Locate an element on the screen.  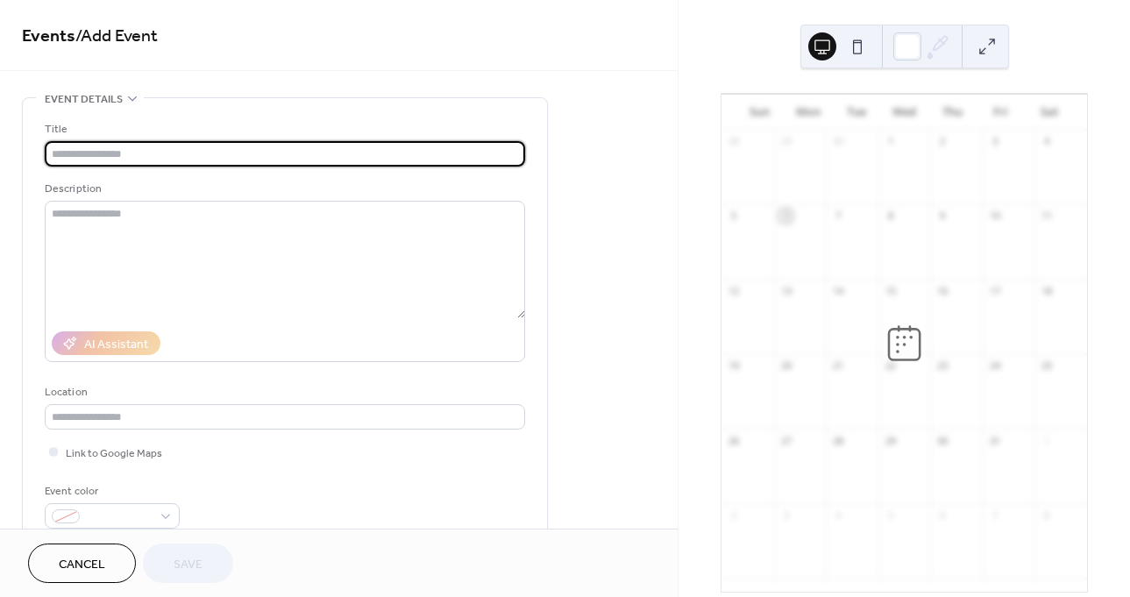
div: Fri is located at coordinates (1000, 112).